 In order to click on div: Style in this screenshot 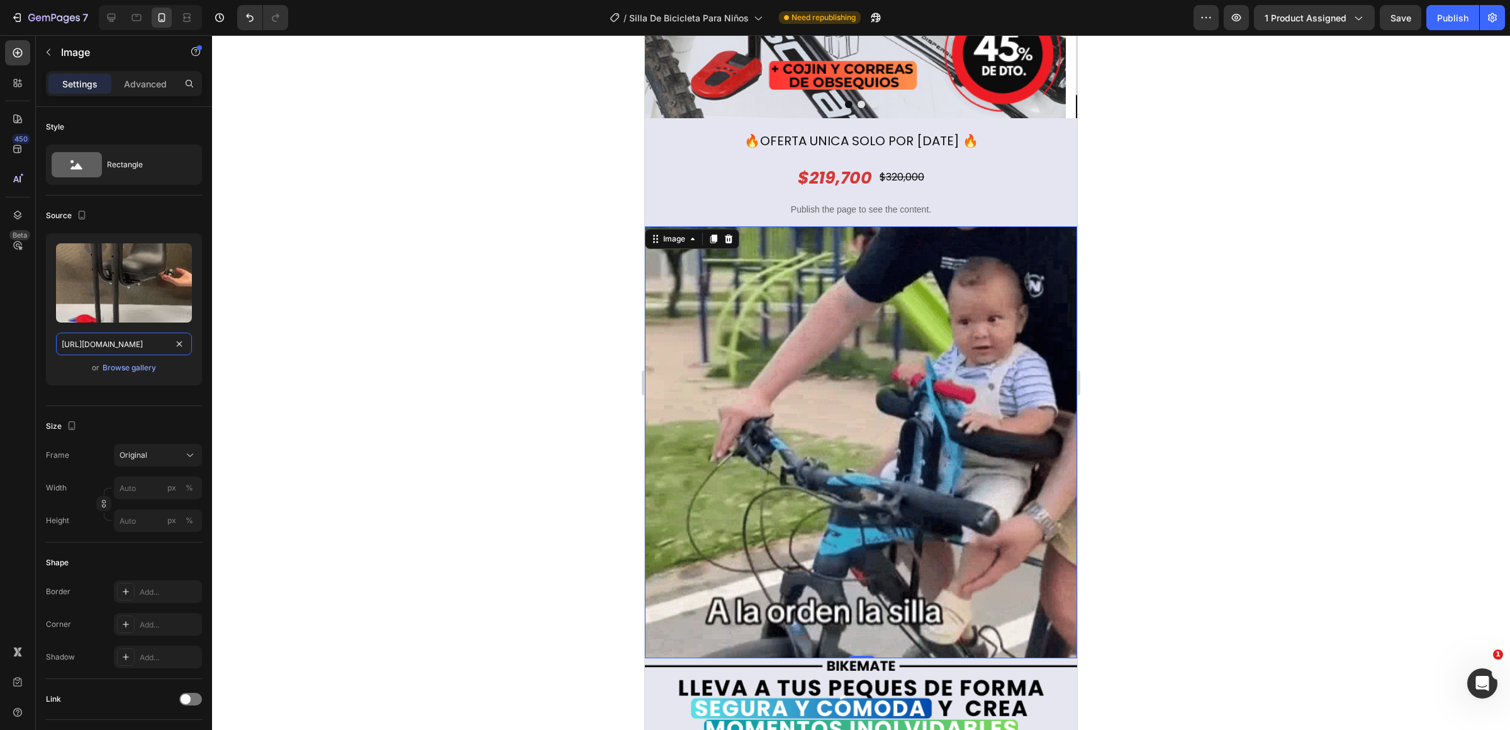, I will do `click(55, 127)`.